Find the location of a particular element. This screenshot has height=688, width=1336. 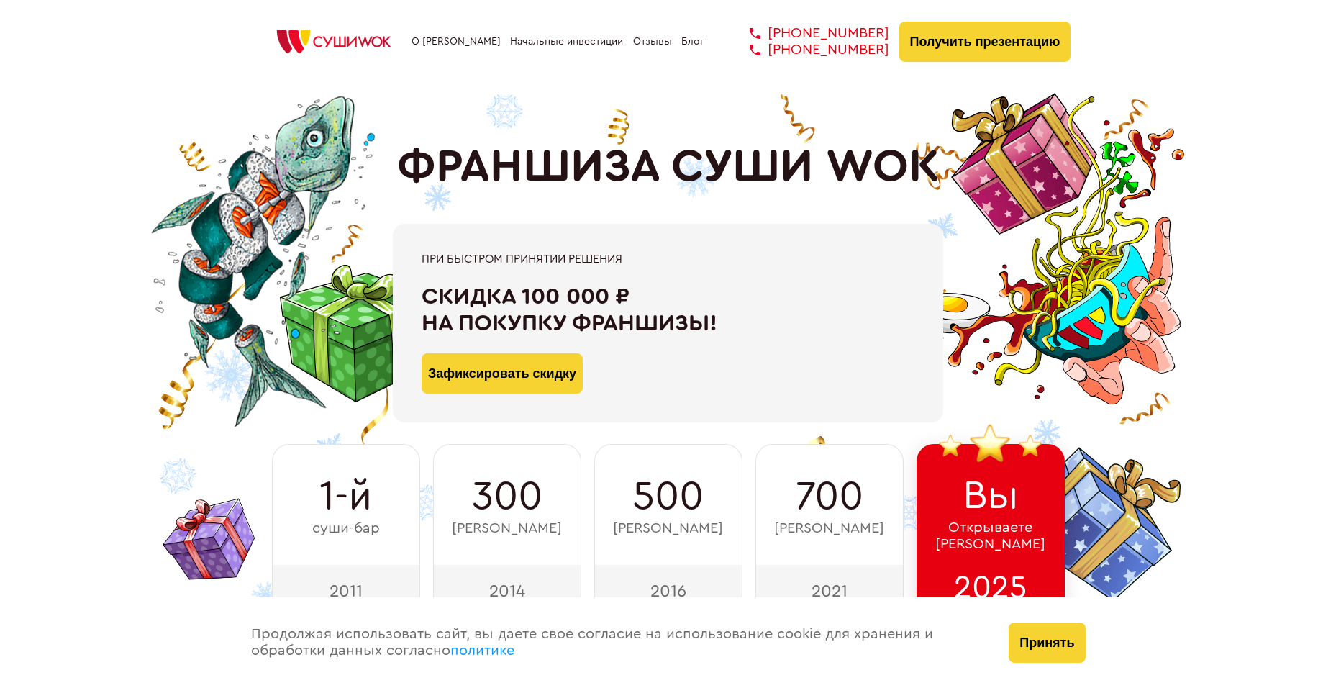

div: Продолжая использовать сайт, вы даете свое согласие на использование cookie для хранения и обрабо... is located at coordinates (616, 643).